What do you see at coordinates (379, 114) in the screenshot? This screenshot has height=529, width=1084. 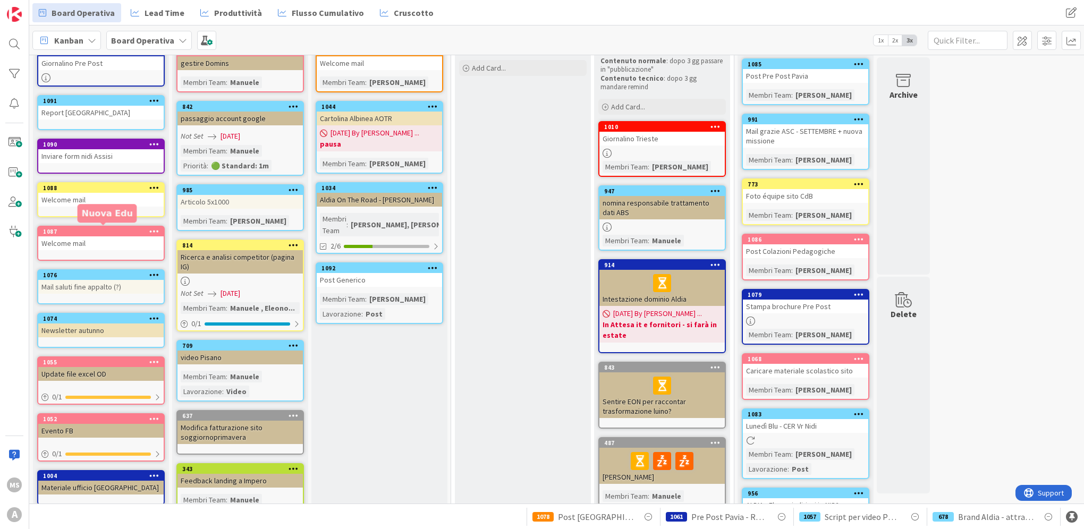 I see `div: 1044Cartolina Albinea AOTR` at bounding box center [379, 114].